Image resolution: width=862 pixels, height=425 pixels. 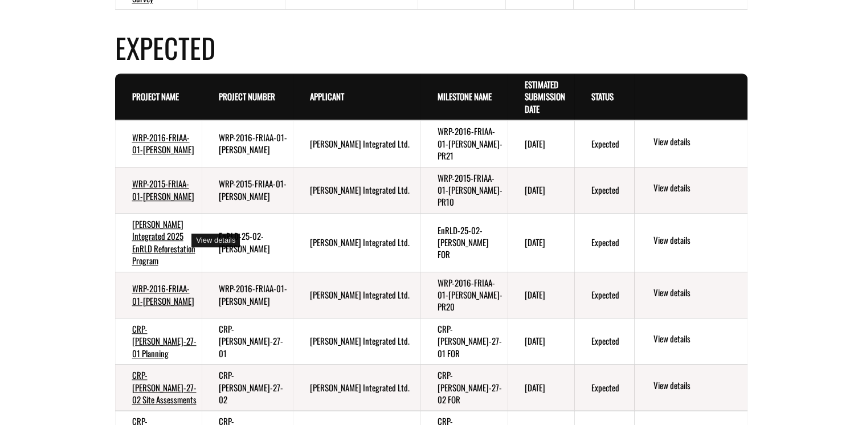 What do you see at coordinates (545, 96) in the screenshot?
I see `a: Estimated Submission Date` at bounding box center [545, 96].